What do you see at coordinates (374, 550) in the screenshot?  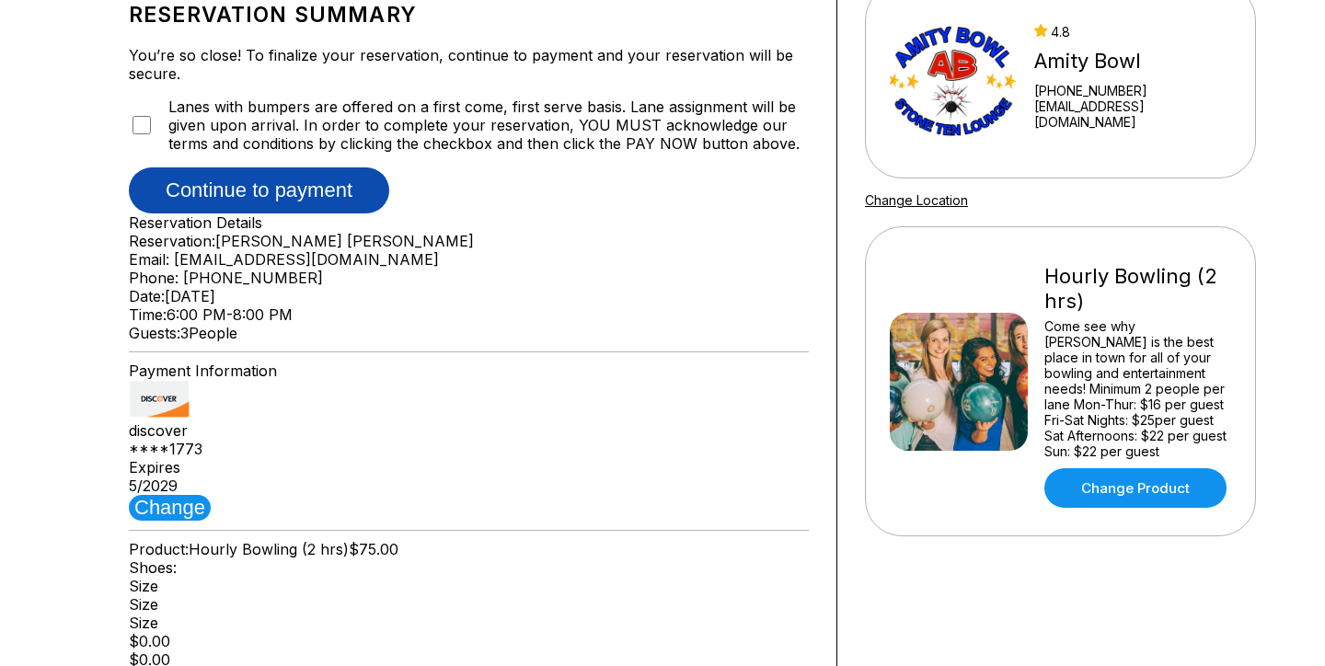 I see `span: $75.00` at bounding box center [374, 550].